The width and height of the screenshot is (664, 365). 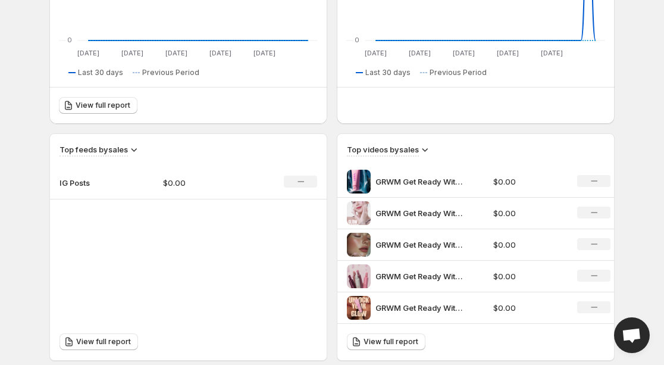 What do you see at coordinates (632, 335) in the screenshot?
I see `div: Open chat` at bounding box center [632, 335].